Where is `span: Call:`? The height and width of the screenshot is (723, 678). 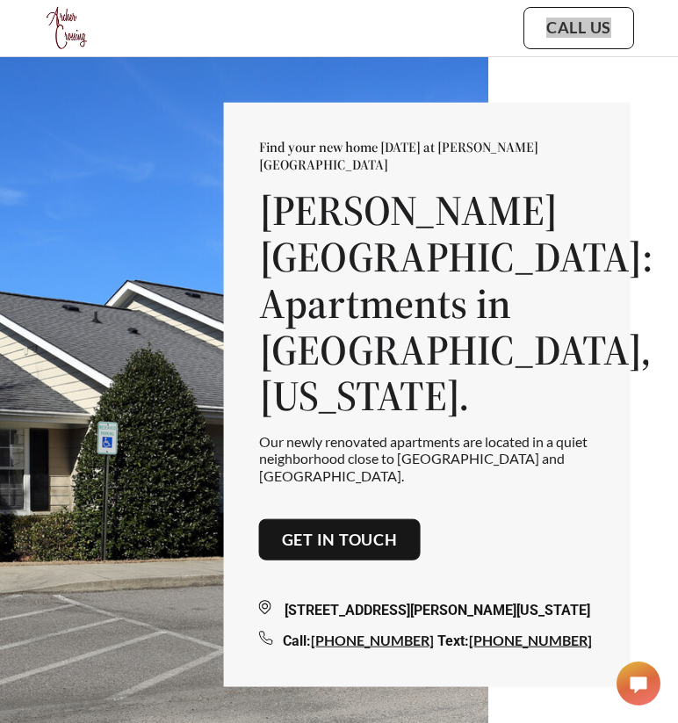
span: Call: is located at coordinates (297, 640).